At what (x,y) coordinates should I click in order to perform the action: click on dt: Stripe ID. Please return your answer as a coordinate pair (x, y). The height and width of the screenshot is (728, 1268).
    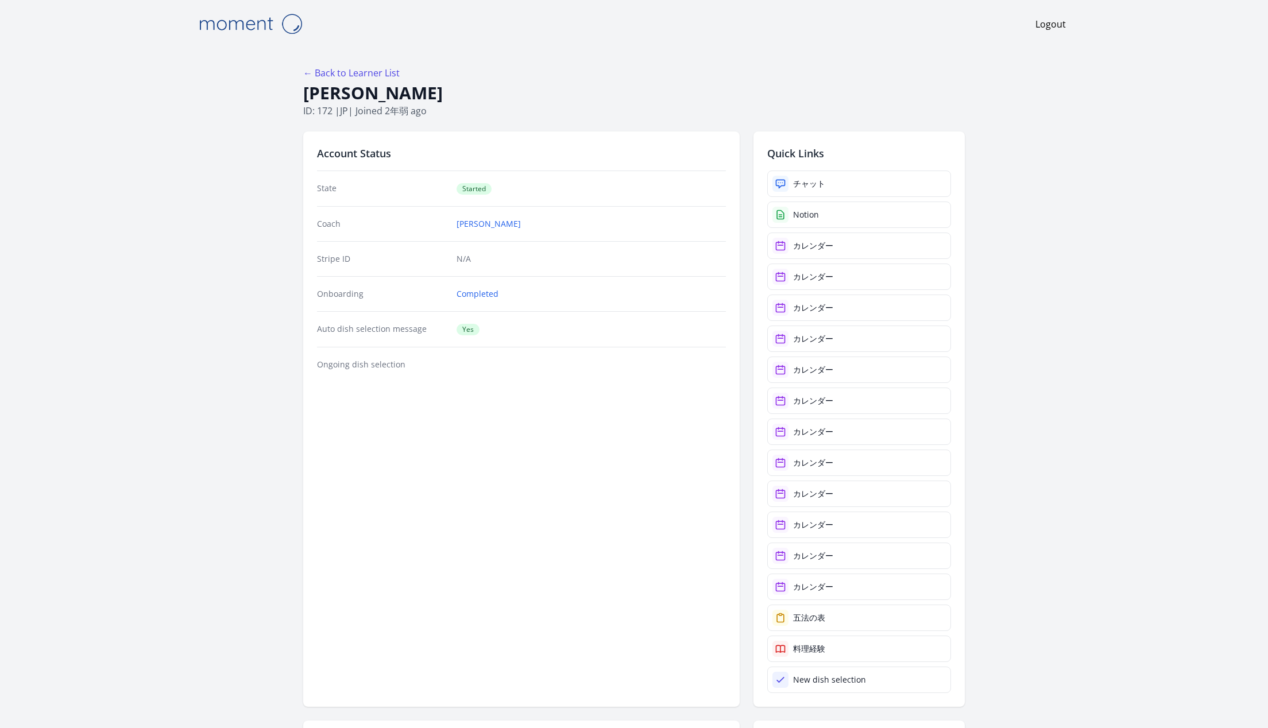
    Looking at the image, I should click on (382, 259).